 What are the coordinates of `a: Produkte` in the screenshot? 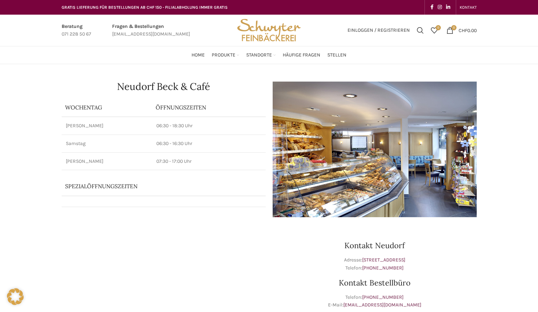 It's located at (225, 55).